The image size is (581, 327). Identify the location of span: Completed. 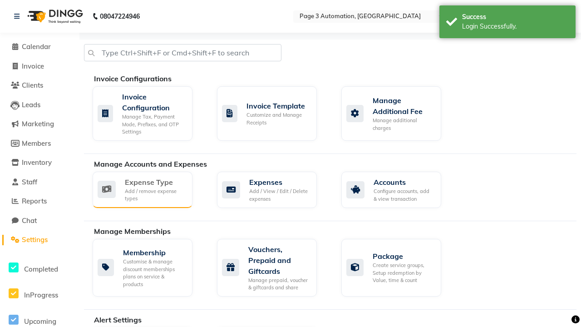
(41, 269).